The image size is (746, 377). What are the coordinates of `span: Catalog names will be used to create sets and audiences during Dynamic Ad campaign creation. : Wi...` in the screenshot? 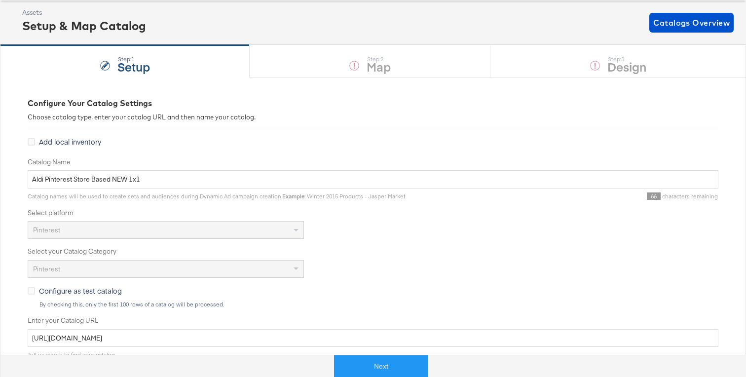 It's located at (217, 196).